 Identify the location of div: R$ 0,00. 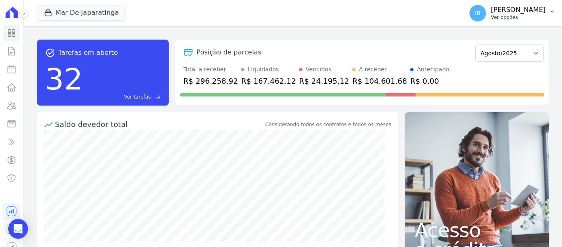
(430, 81).